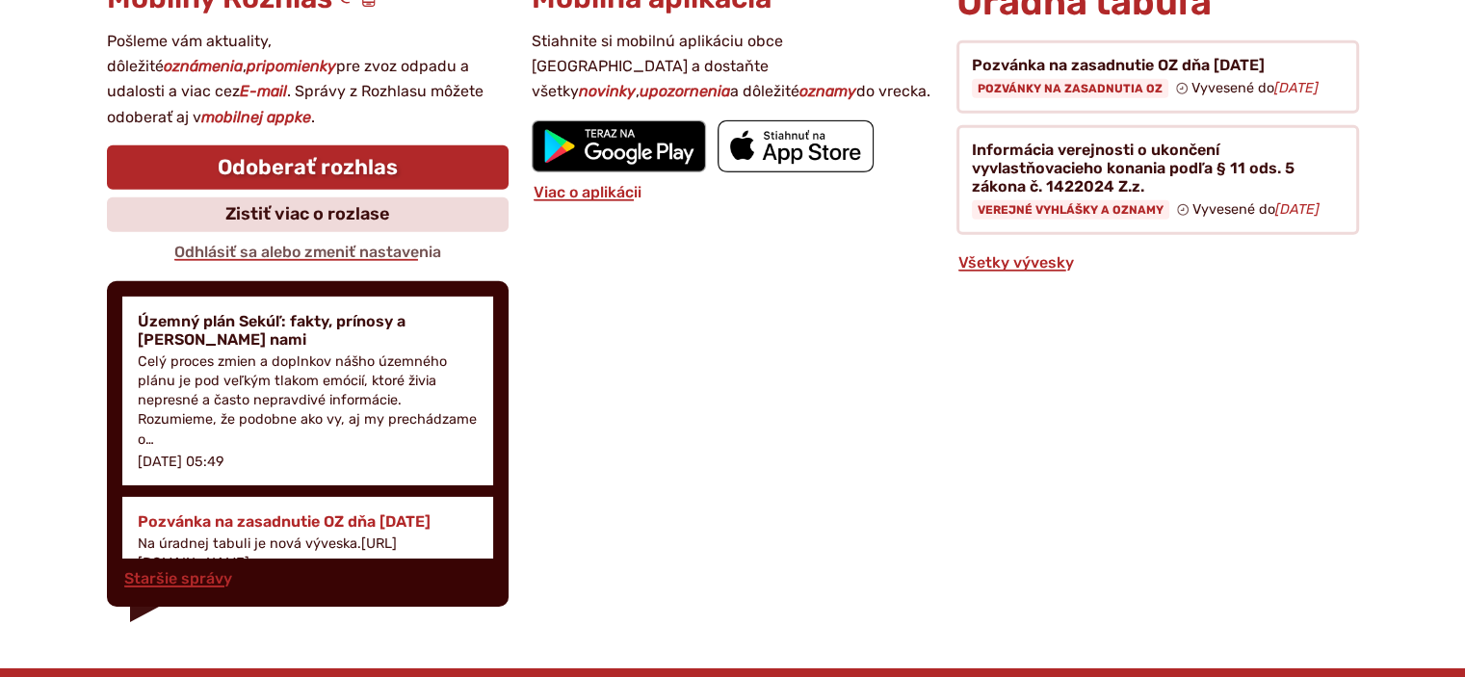  Describe the element at coordinates (618, 146) in the screenshot. I see `img: Prejsť na mobilnú aplikáciu Sekule v službe Google Play` at that location.